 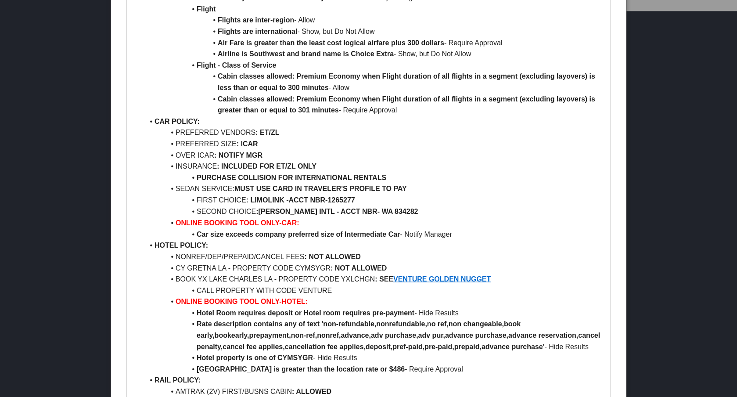 I want to click on strong: ONLINE BOOKING TOOL ONLY-HOTEL:, so click(x=241, y=301).